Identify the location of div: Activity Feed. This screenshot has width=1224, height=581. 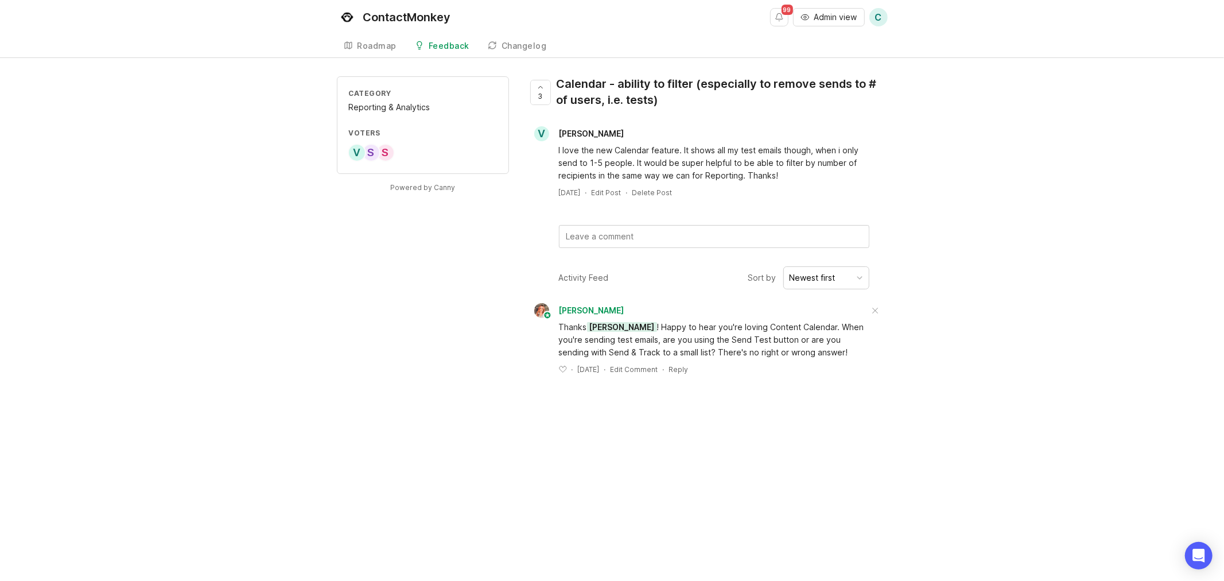
(584, 278).